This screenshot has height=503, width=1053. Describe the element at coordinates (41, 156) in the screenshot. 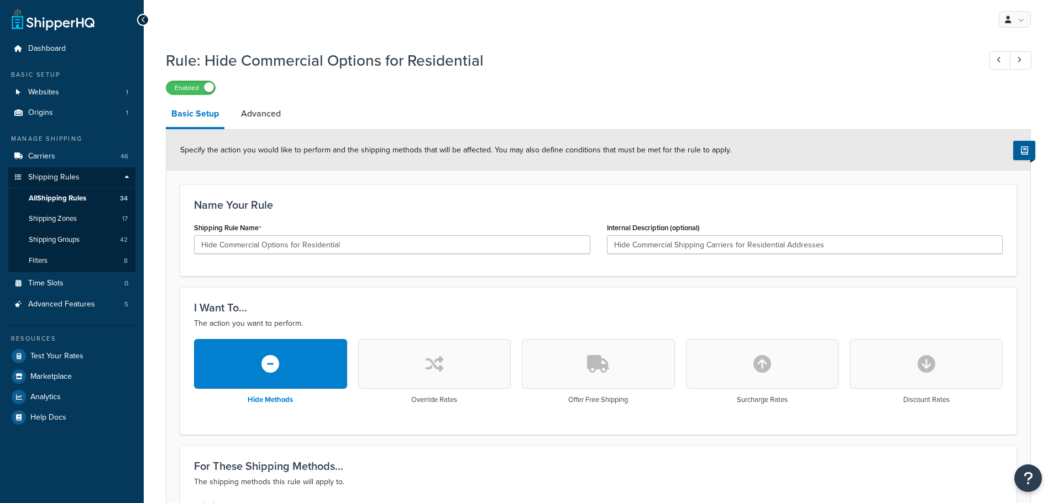

I see `span: Carriers` at that location.